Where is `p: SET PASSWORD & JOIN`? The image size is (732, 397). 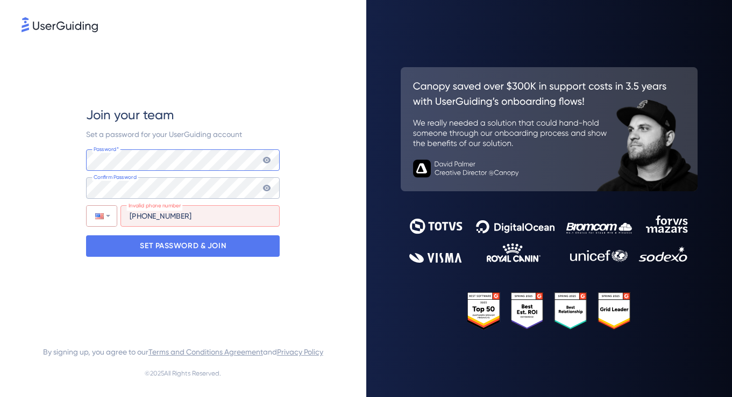
p: SET PASSWORD & JOIN is located at coordinates (183, 246).